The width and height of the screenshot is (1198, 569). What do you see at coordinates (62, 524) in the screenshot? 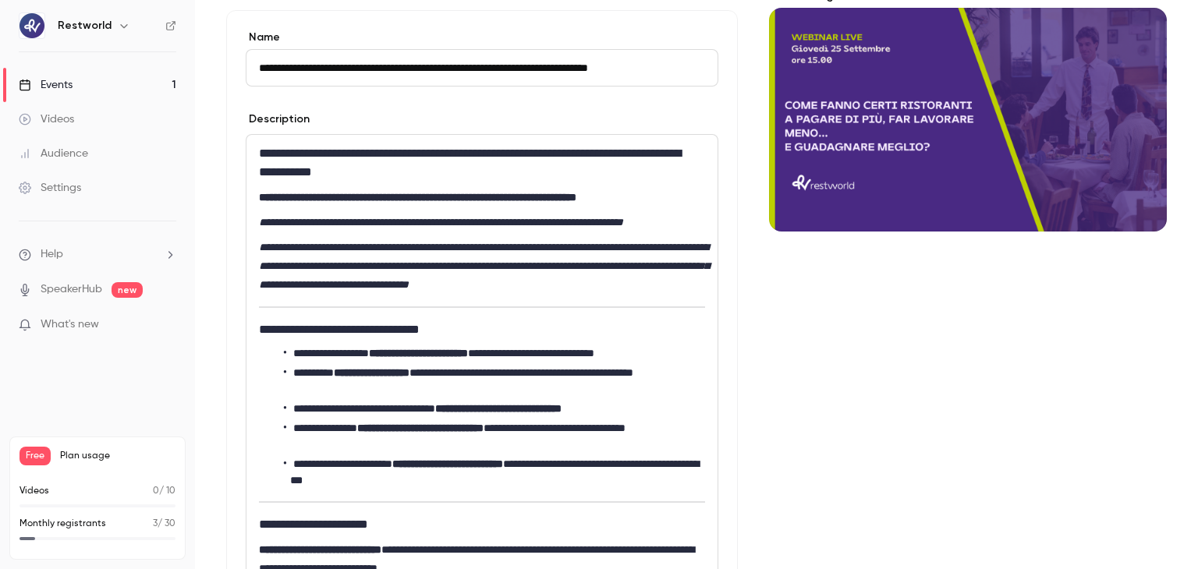
I see `p: Monthly registrants` at bounding box center [62, 524].